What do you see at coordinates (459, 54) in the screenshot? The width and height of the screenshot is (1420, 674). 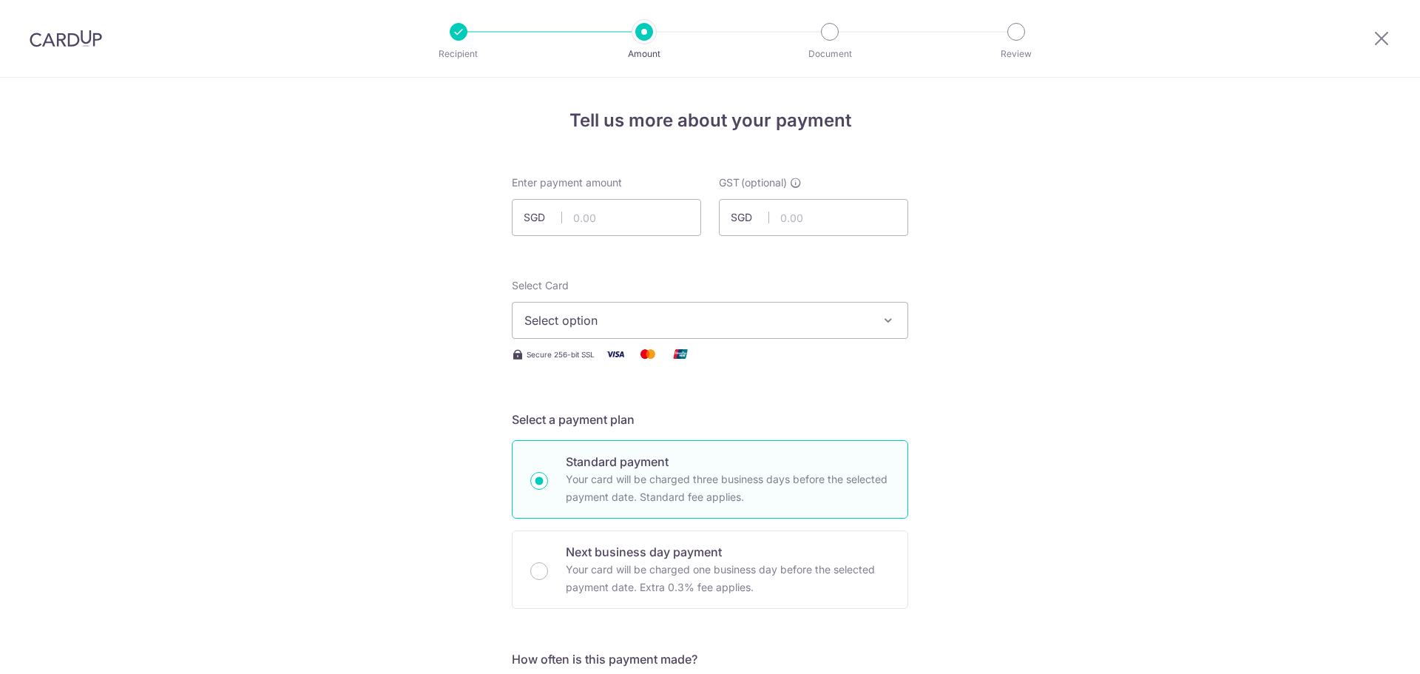 I see `p: Recipient` at bounding box center [459, 54].